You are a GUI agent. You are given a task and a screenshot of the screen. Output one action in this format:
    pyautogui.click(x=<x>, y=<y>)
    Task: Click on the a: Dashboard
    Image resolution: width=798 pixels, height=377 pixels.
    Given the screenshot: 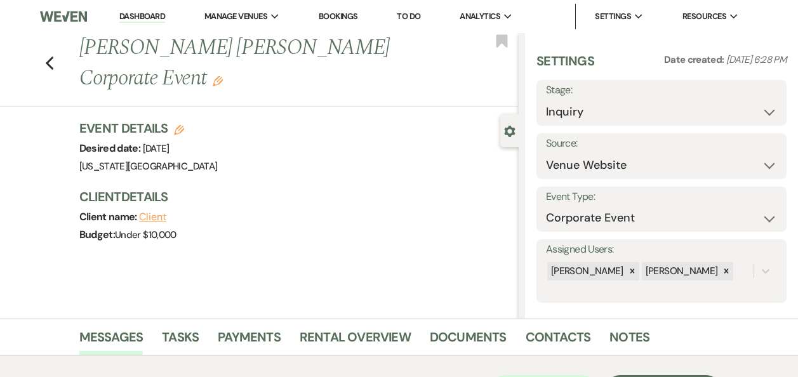 What is the action you would take?
    pyautogui.click(x=142, y=17)
    